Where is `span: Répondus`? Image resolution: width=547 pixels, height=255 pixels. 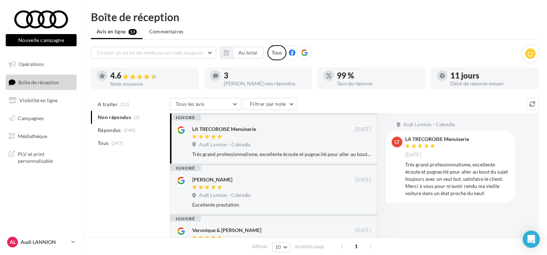 span: Répondus is located at coordinates (109, 130).